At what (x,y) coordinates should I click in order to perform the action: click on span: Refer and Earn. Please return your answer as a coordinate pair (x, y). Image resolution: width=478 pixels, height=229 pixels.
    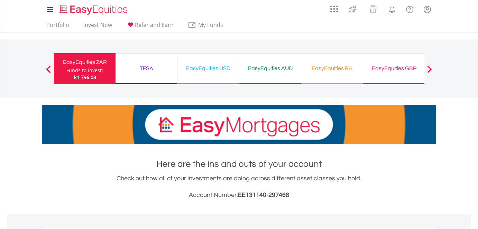
    Looking at the image, I should click on (154, 25).